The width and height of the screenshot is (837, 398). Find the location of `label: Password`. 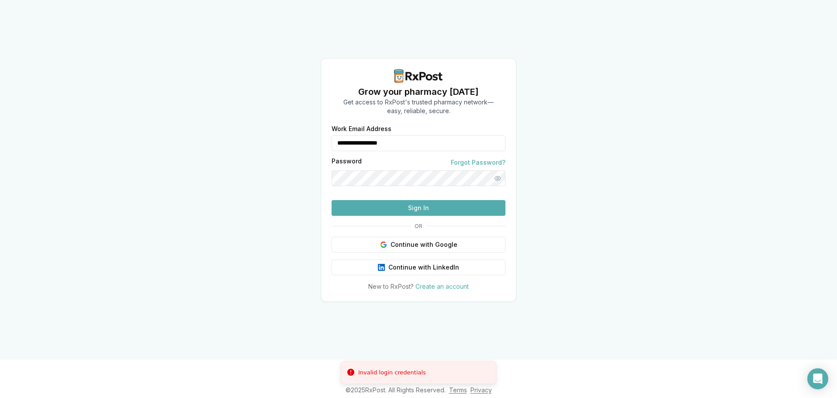

label: Password is located at coordinates (346, 162).